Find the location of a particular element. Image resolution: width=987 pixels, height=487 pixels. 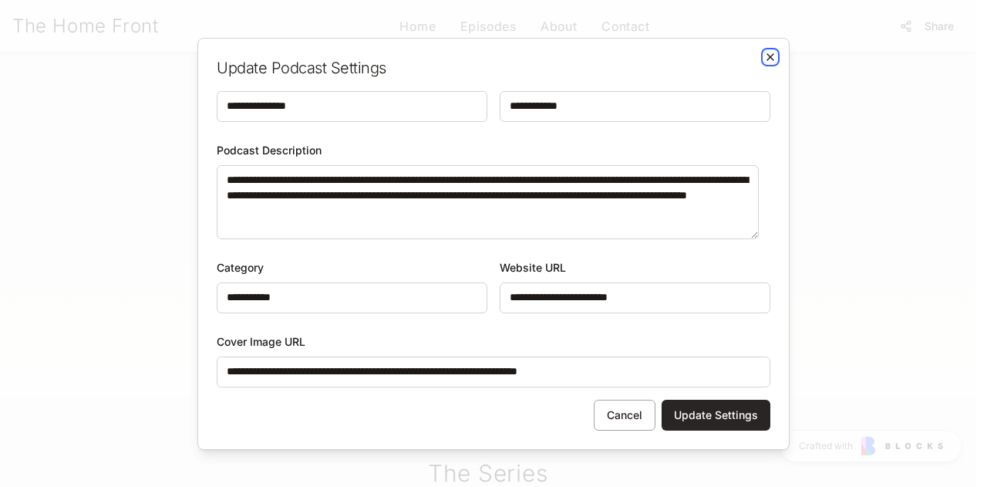

label: Cover Image URL is located at coordinates (261, 341).